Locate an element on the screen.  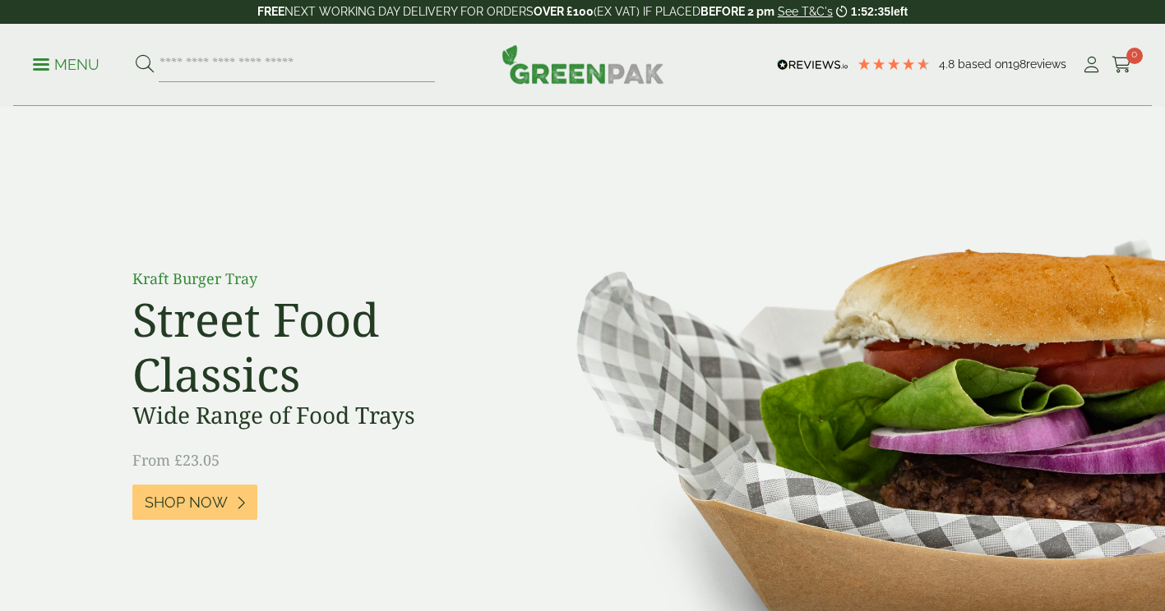
img: REVIEWS.io is located at coordinates (812, 65).